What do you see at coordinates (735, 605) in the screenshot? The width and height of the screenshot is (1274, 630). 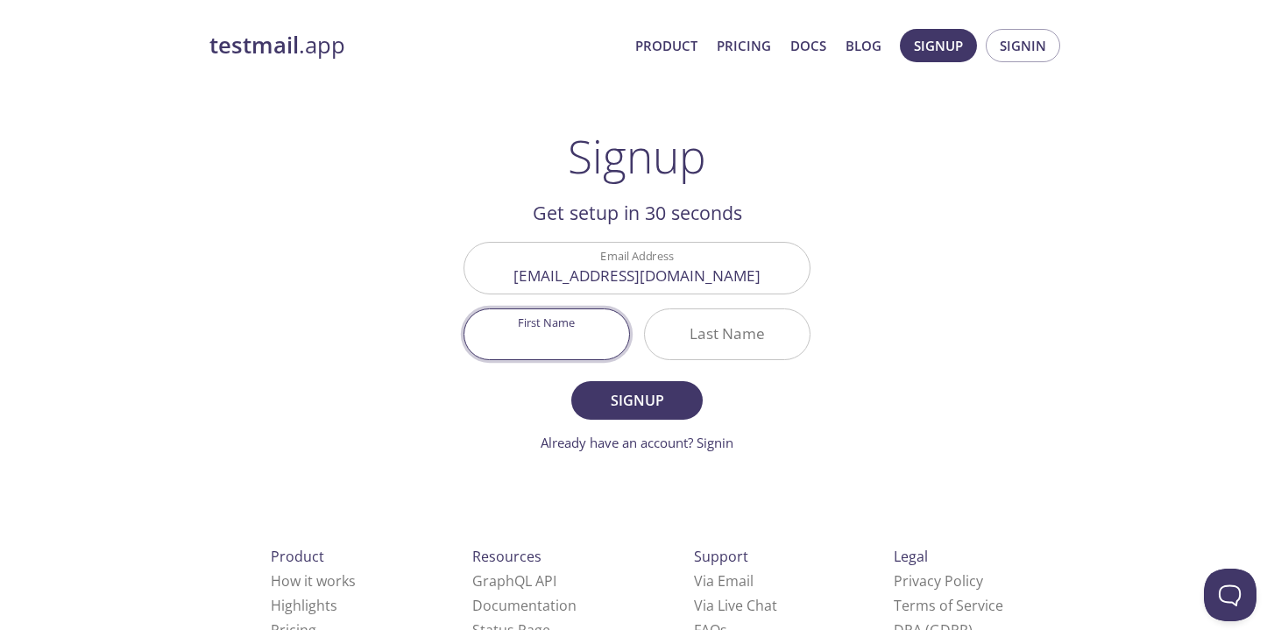 I see `a: Via Live Chat` at bounding box center [735, 605].